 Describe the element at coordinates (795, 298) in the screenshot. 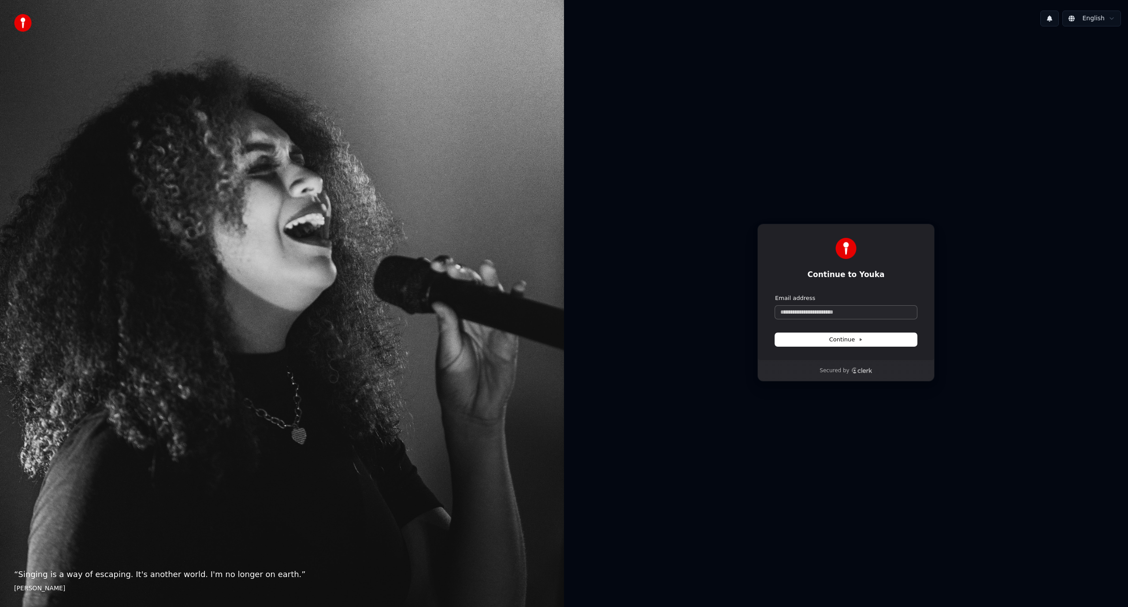

I see `label: Email address` at that location.